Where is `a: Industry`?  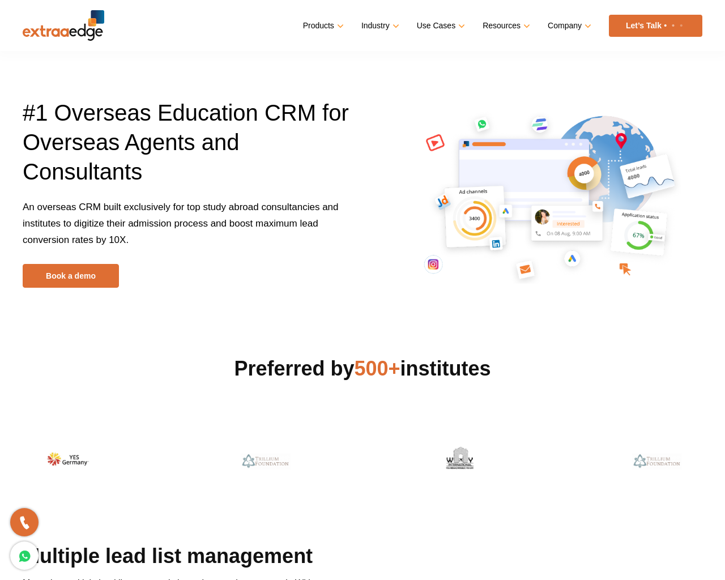
a: Industry is located at coordinates (379, 26).